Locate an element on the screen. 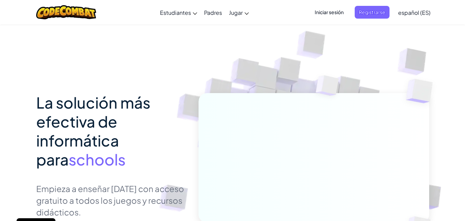  img: CodeCombat logo is located at coordinates (66, 12).